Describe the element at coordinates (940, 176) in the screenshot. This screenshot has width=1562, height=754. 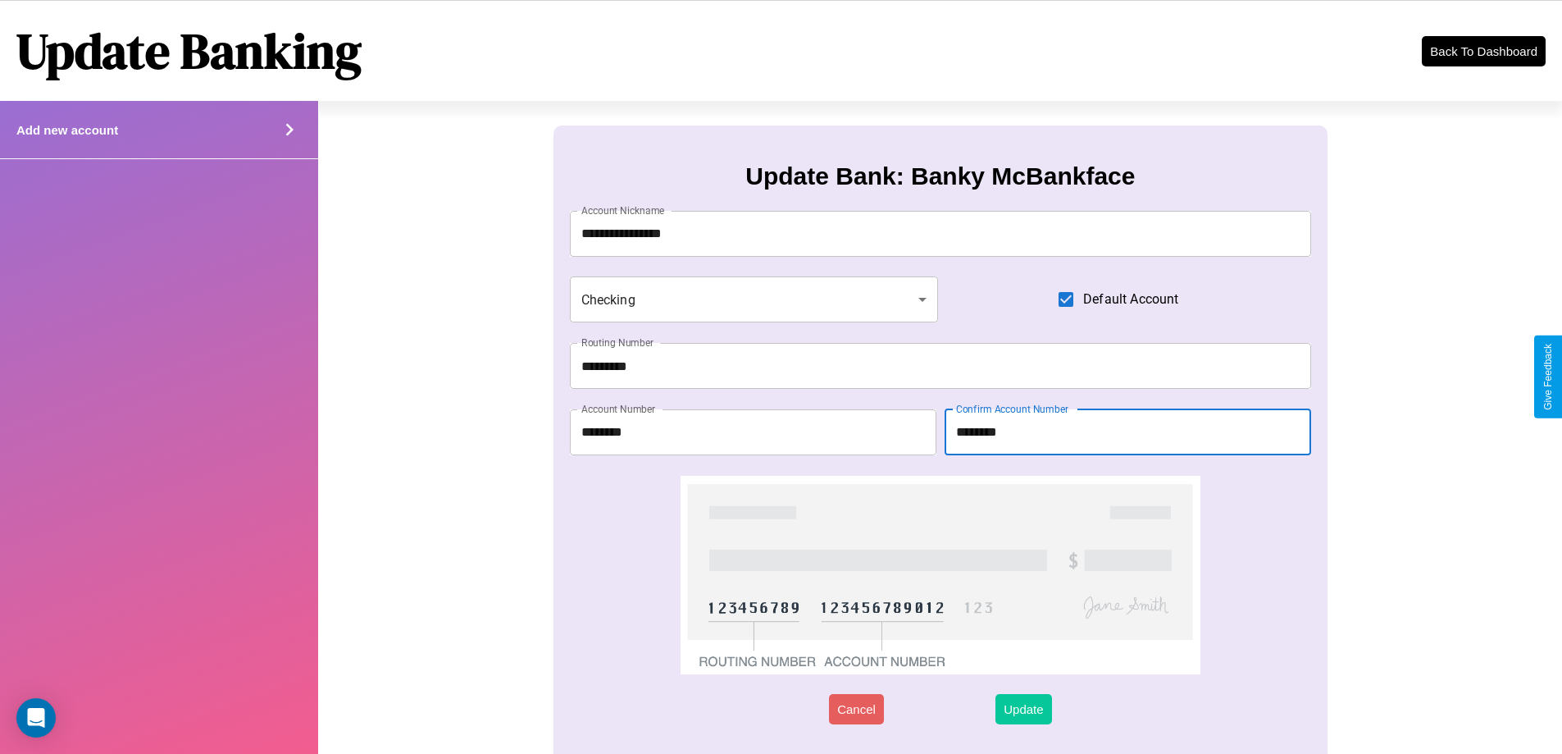
I see `h3: Update Bank: Banky McBankface` at that location.